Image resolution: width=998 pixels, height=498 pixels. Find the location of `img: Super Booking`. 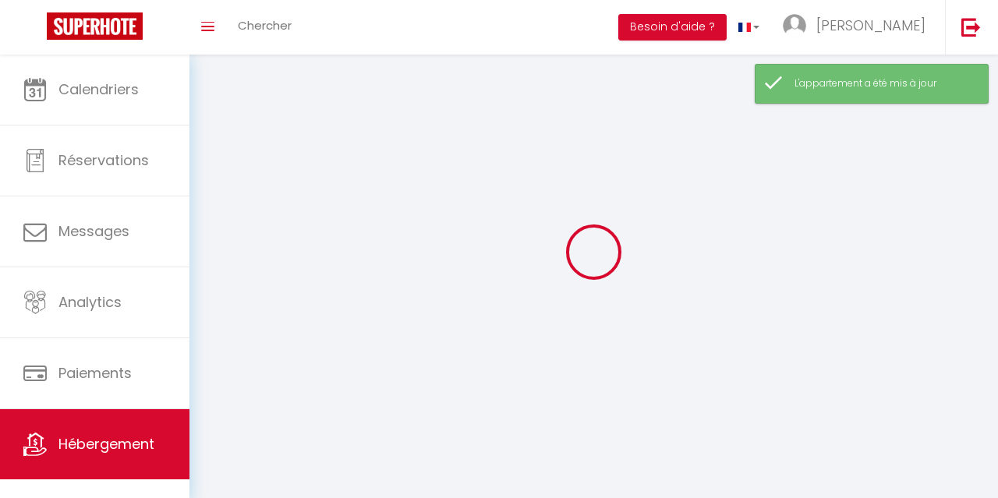

img: Super Booking is located at coordinates (94, 26).